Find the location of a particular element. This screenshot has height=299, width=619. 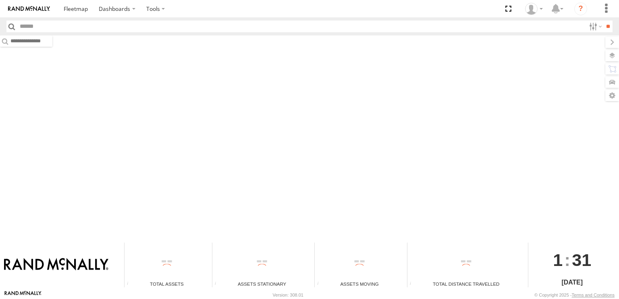

label: Map Settings is located at coordinates (612, 95).